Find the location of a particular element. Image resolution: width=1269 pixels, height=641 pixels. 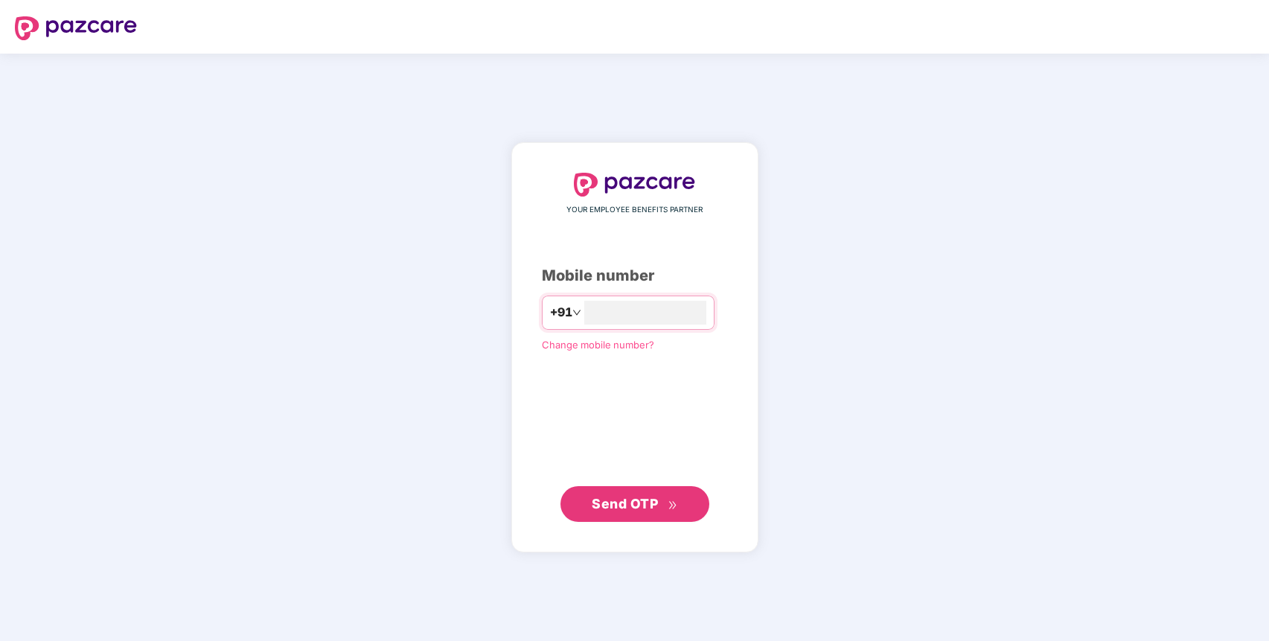

span: double-right is located at coordinates (672, 505).